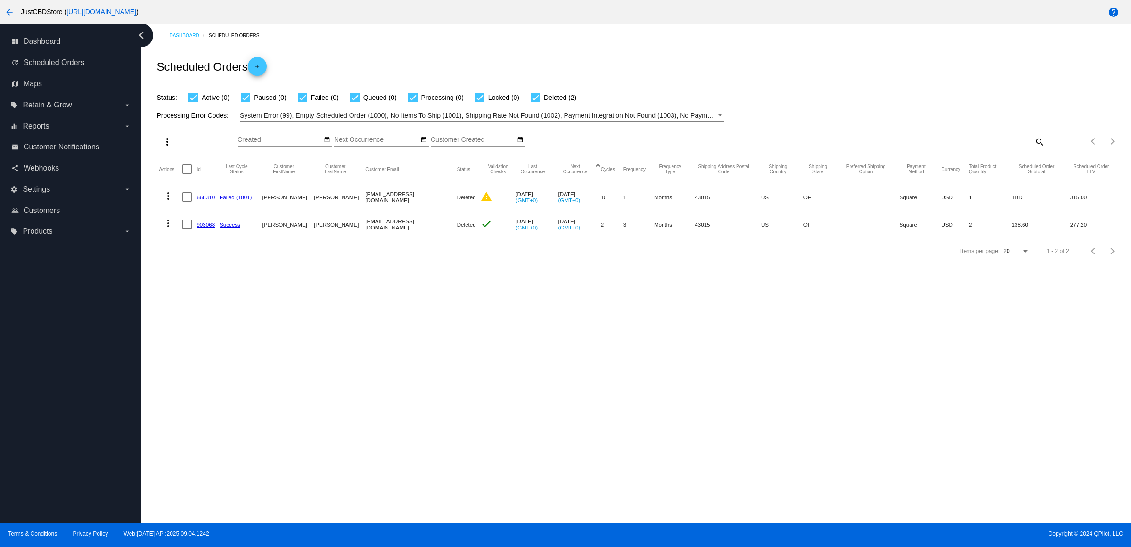  Describe the element at coordinates (670, 169) in the screenshot. I see `button: Change sorting for FrequencyType` at that location.